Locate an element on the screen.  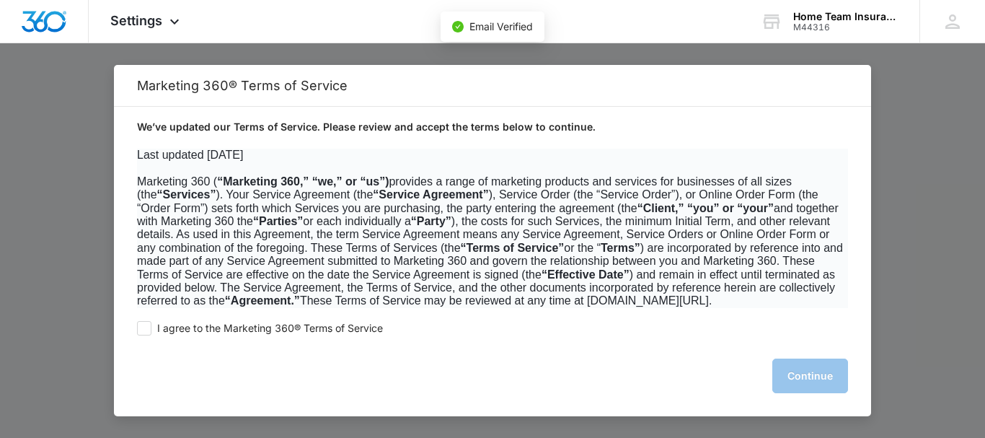
p: We’ve updated our Terms of Service. Please review and accept the terms below to continue. is located at coordinates (493, 127).